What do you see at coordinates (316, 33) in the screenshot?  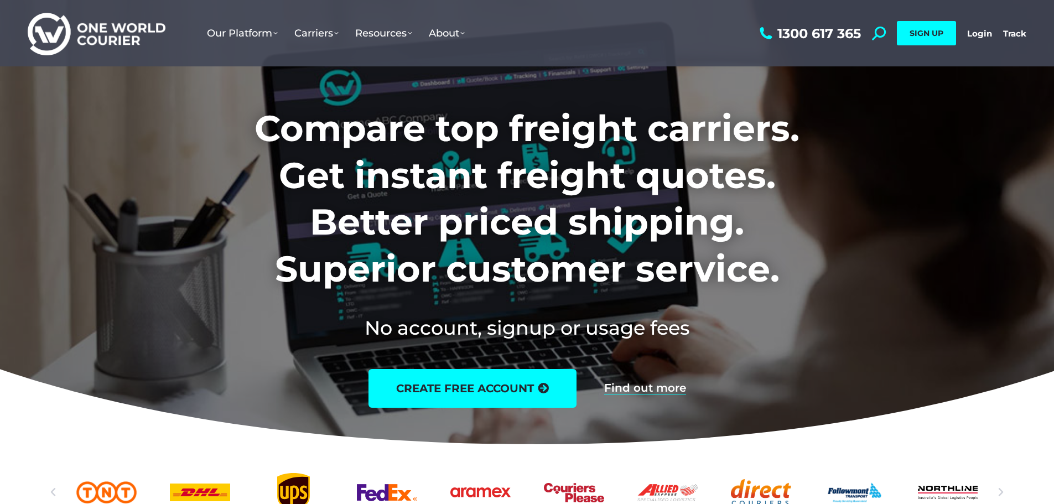 I see `span: Carriers` at bounding box center [316, 33].